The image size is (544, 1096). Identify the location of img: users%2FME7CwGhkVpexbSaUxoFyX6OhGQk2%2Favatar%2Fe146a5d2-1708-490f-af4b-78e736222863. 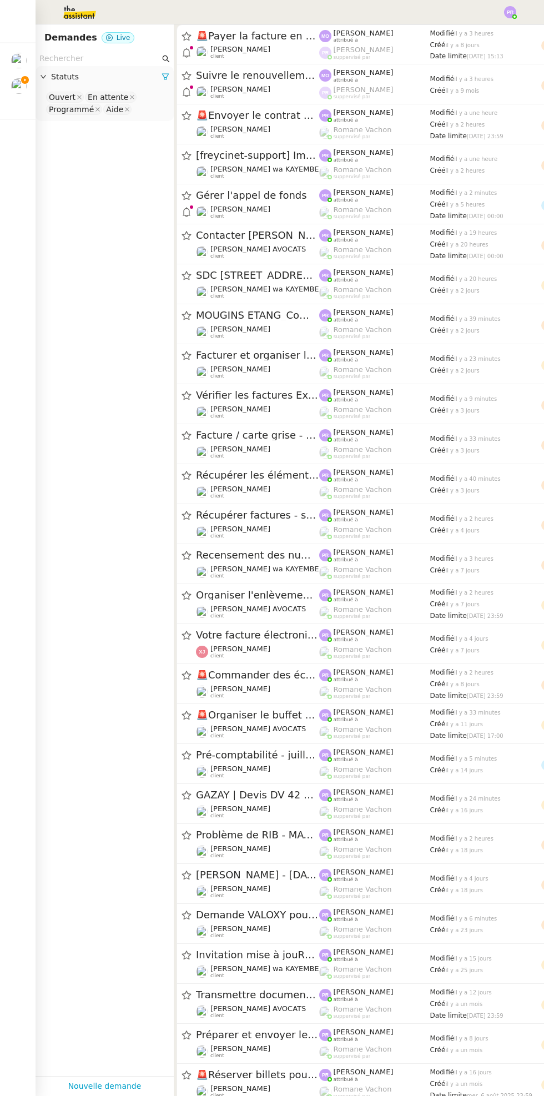
(19, 61).